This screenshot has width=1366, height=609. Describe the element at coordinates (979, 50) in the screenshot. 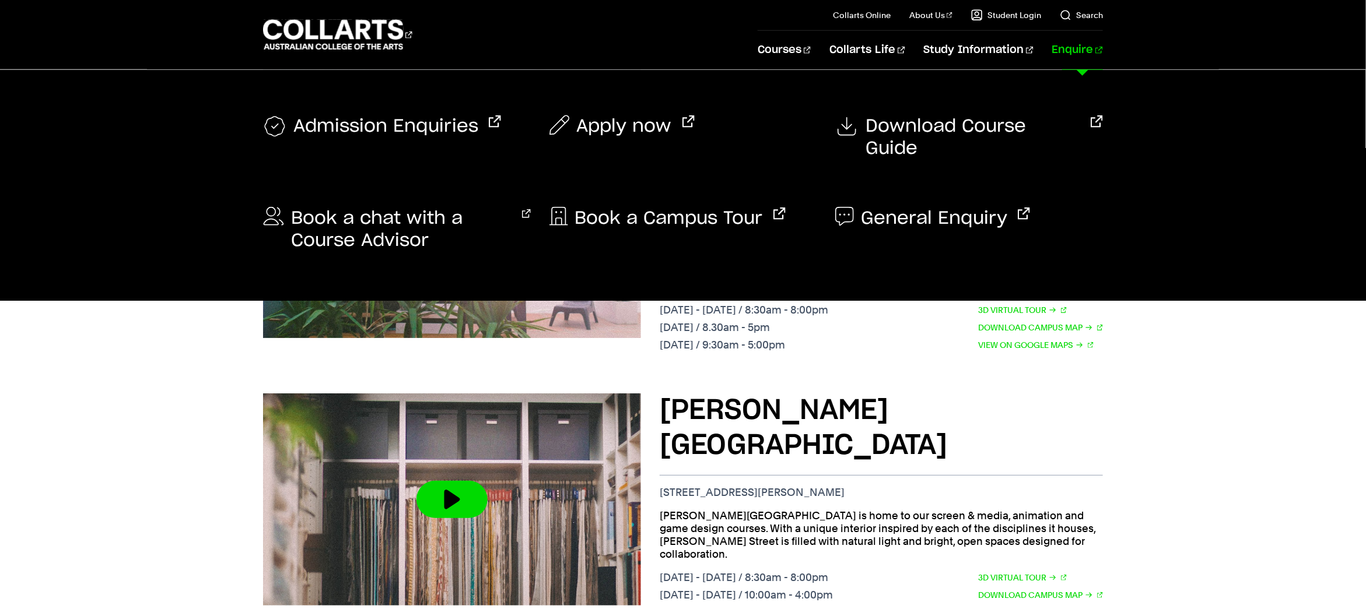

I see `a: Study Information` at that location.